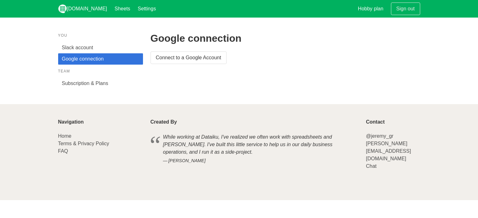 The height and width of the screenshot is (218, 478). What do you see at coordinates (84, 144) in the screenshot?
I see `a: Terms & Privacy Policy` at bounding box center [84, 144].